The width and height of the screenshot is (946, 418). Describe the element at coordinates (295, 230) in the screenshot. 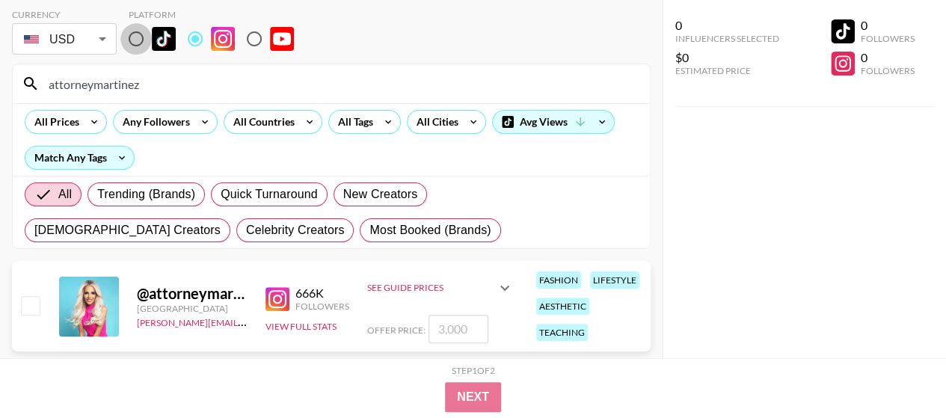

I see `span: Celebrity Creators` at that location.